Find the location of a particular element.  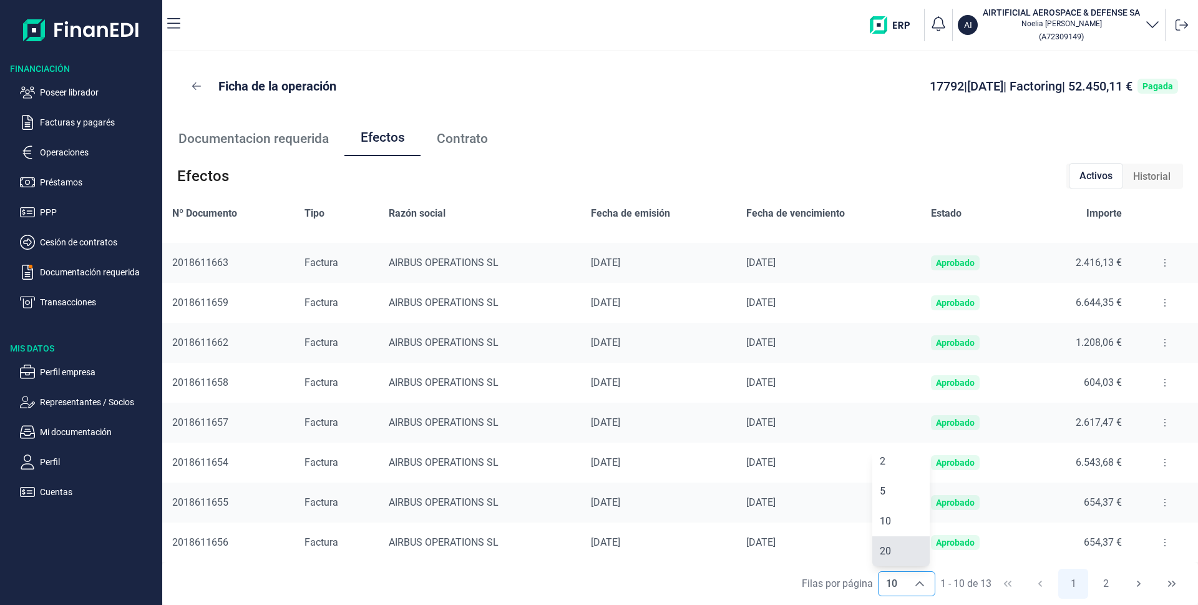

div: 1.208,06 € is located at coordinates (1080, 343).